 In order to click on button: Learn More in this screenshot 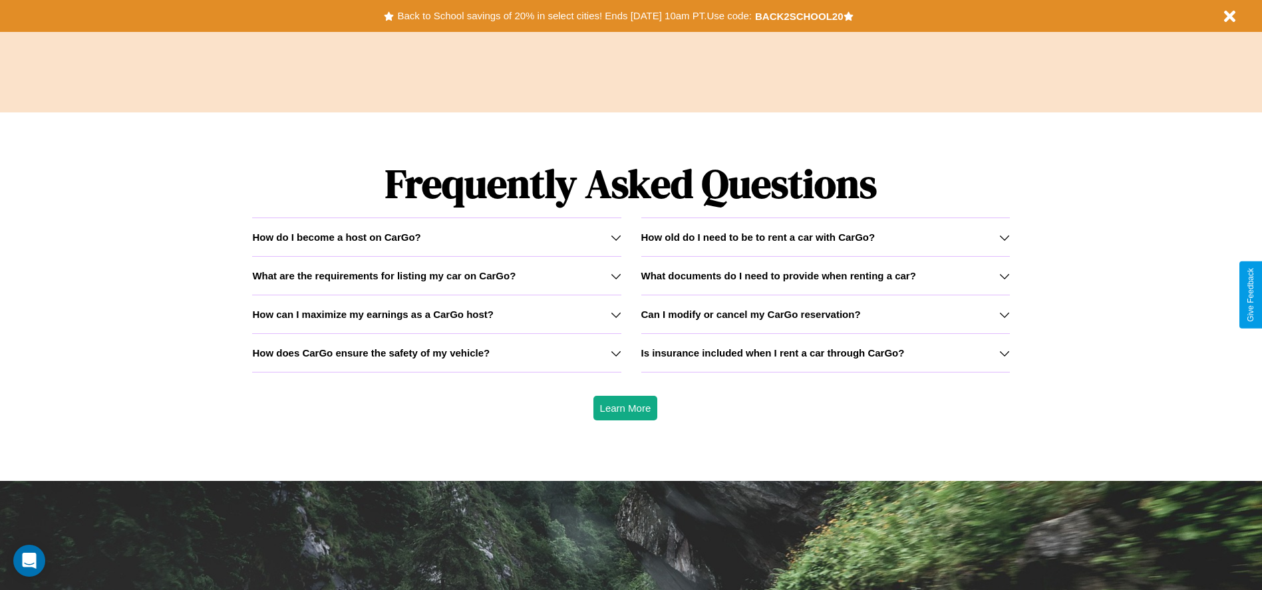, I will do `click(625, 408)`.